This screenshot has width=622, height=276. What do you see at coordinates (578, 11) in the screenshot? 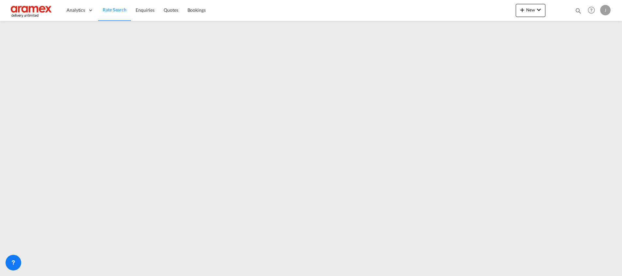
I see `md-icon: icon-magnify` at bounding box center [578, 11].